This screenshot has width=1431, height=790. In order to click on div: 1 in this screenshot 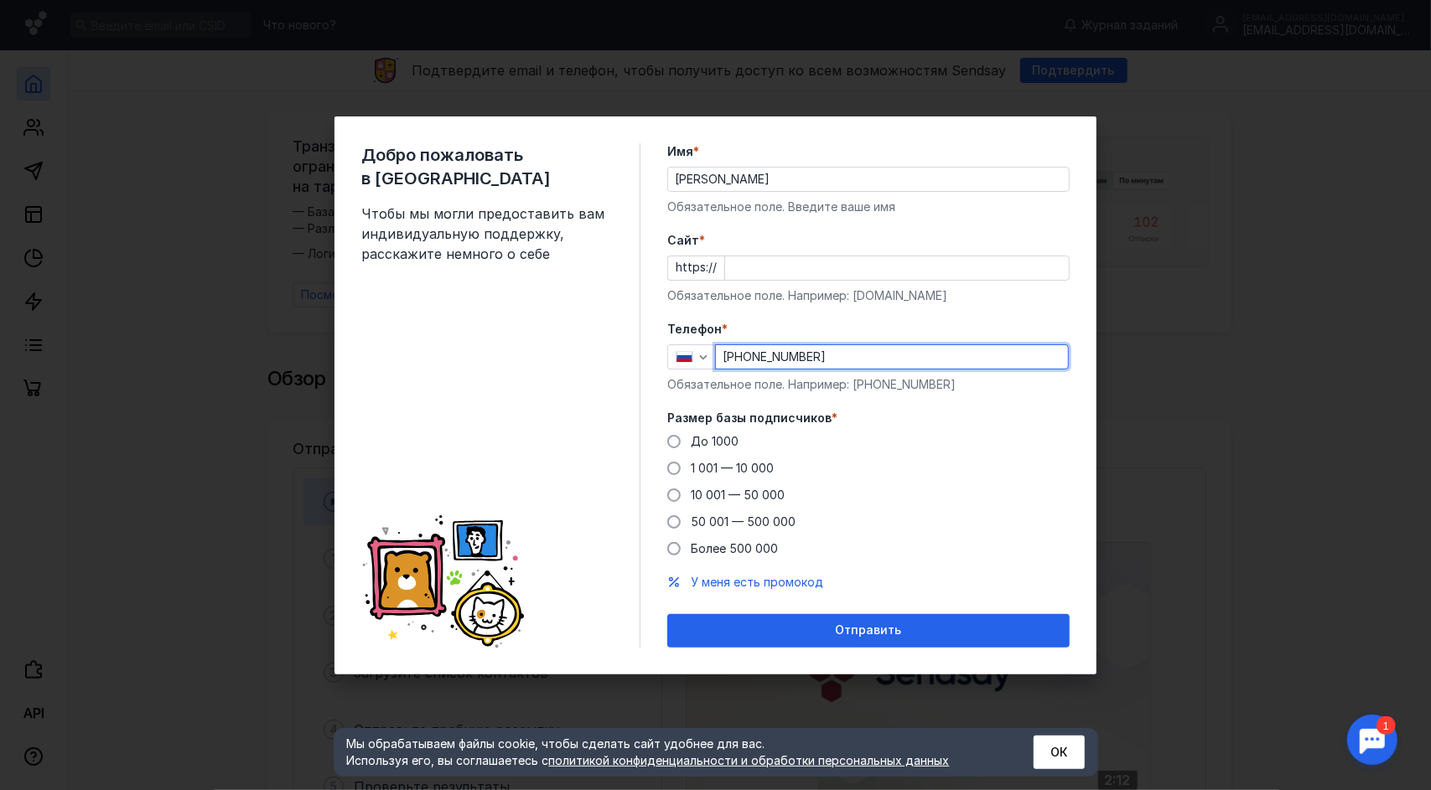, I will do `click(47, 19)`.